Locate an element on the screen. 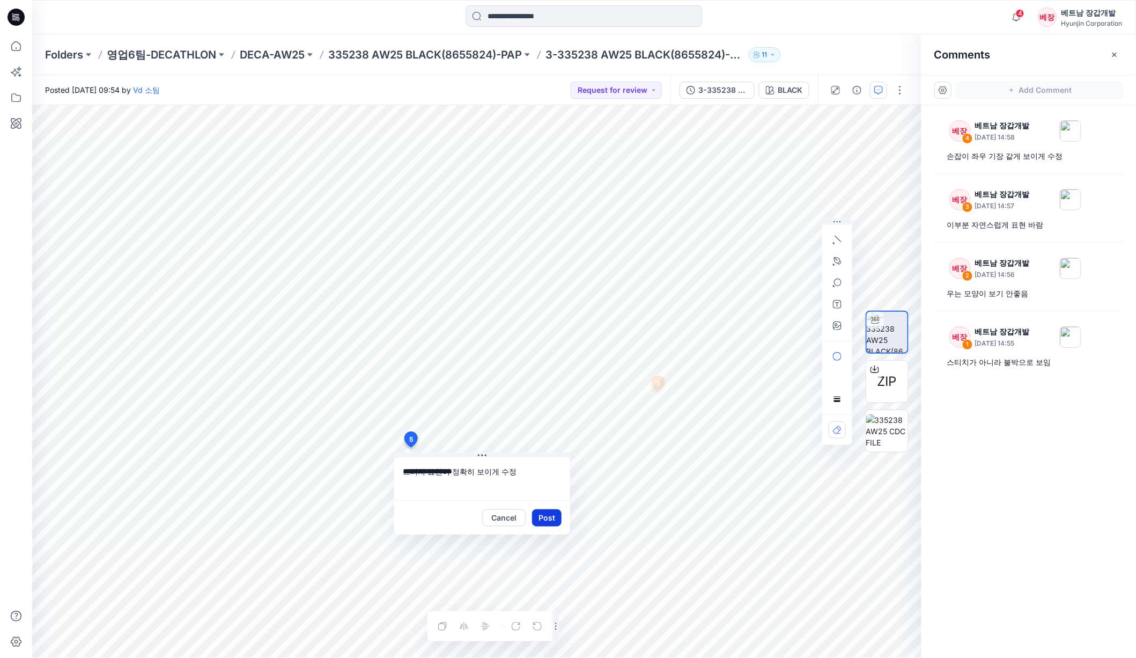  button: Details is located at coordinates (857, 90).